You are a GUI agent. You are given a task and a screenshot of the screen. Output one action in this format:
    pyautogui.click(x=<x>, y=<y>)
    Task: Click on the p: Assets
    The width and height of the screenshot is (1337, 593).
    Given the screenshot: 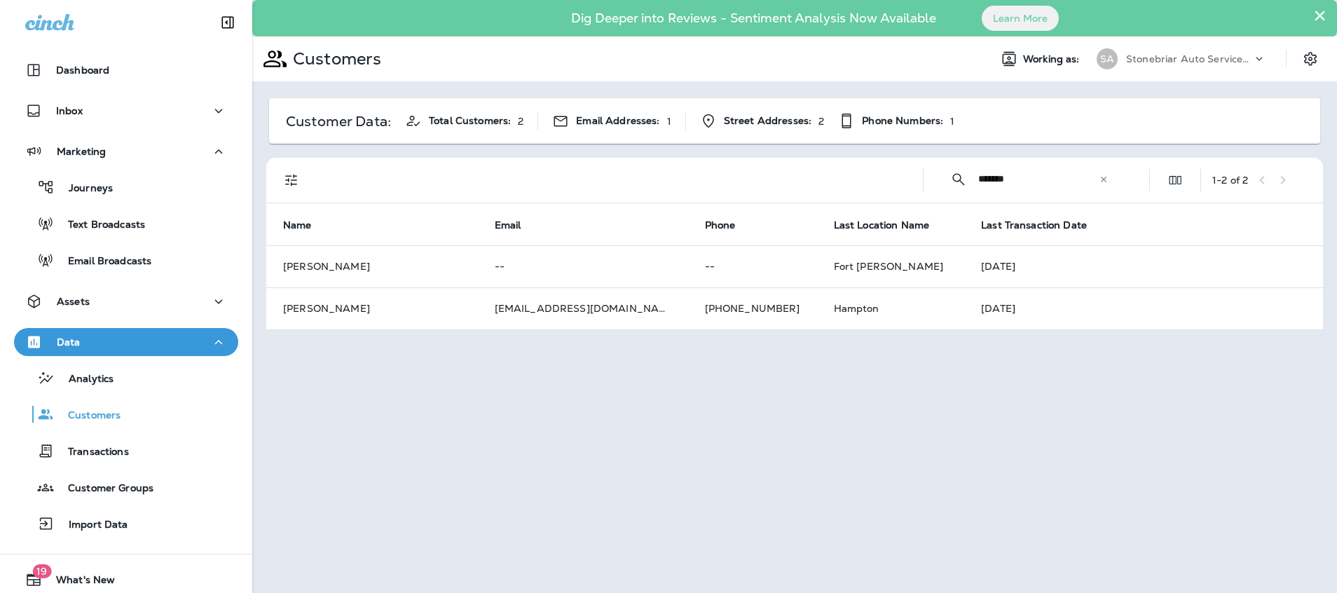 What is the action you would take?
    pyautogui.click(x=73, y=301)
    